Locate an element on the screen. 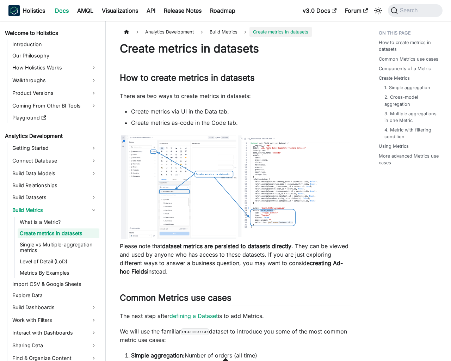 The height and width of the screenshot is (361, 451). a: Playground is located at coordinates (55, 118).